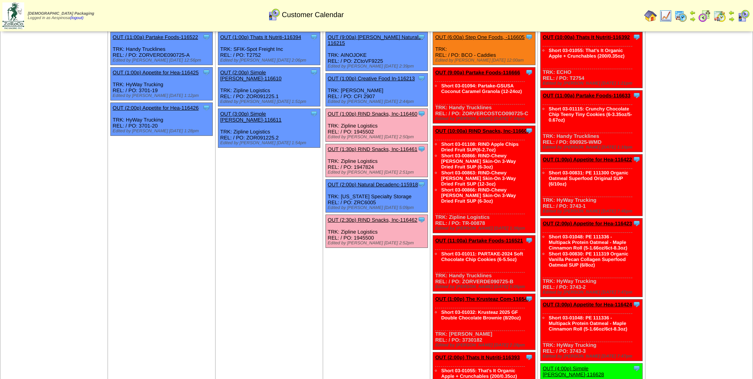  I want to click on div: TRK: Zipline Logistics REL: / PO: TR-00878, so click(484, 179).